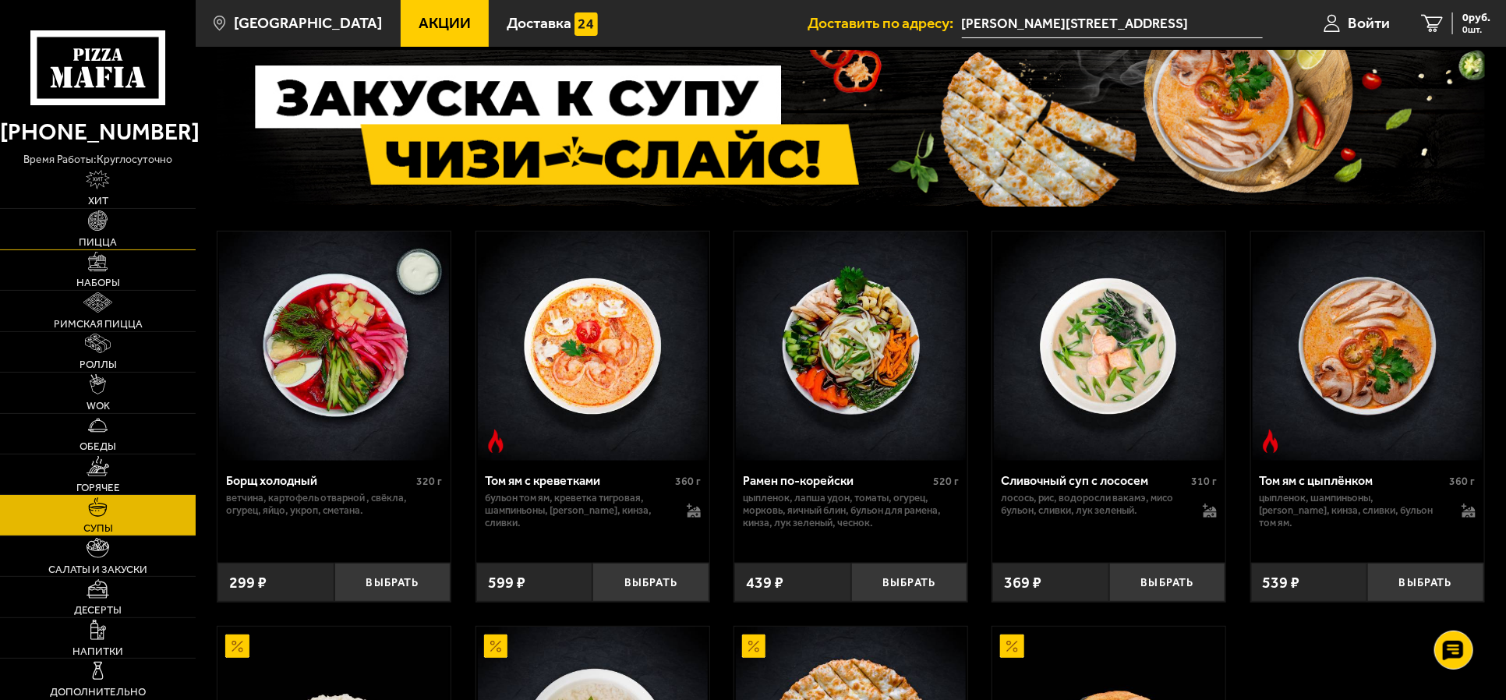  I want to click on img: Сливочный суп с лососем, so click(1109, 346).